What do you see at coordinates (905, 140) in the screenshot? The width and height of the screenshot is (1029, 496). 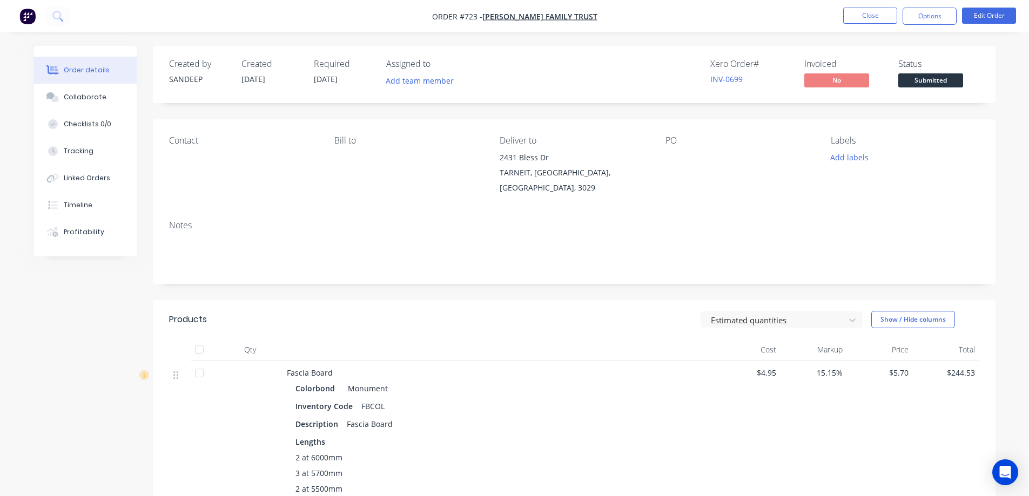 I see `div: Labels` at bounding box center [905, 140].